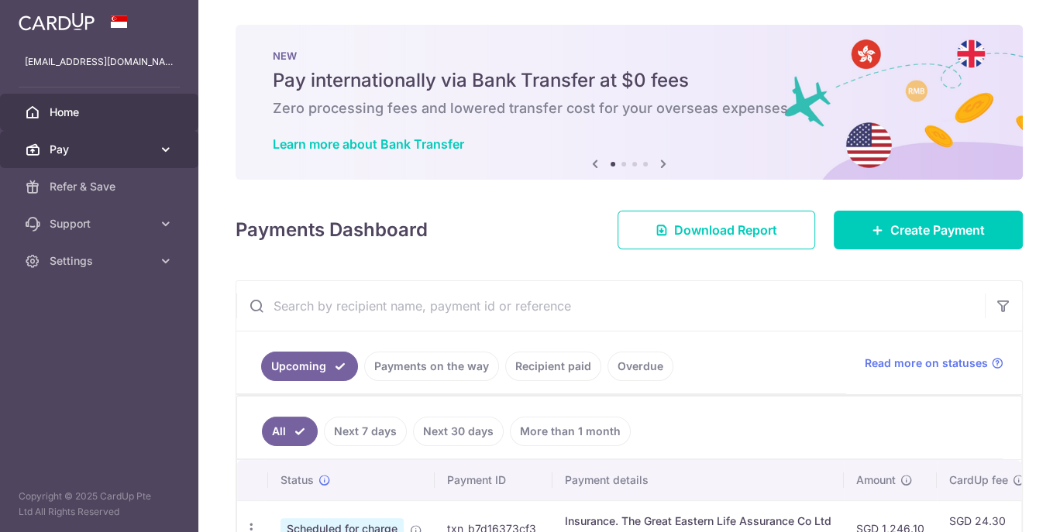 The height and width of the screenshot is (532, 1060). I want to click on img: Bank transfer banner, so click(629, 102).